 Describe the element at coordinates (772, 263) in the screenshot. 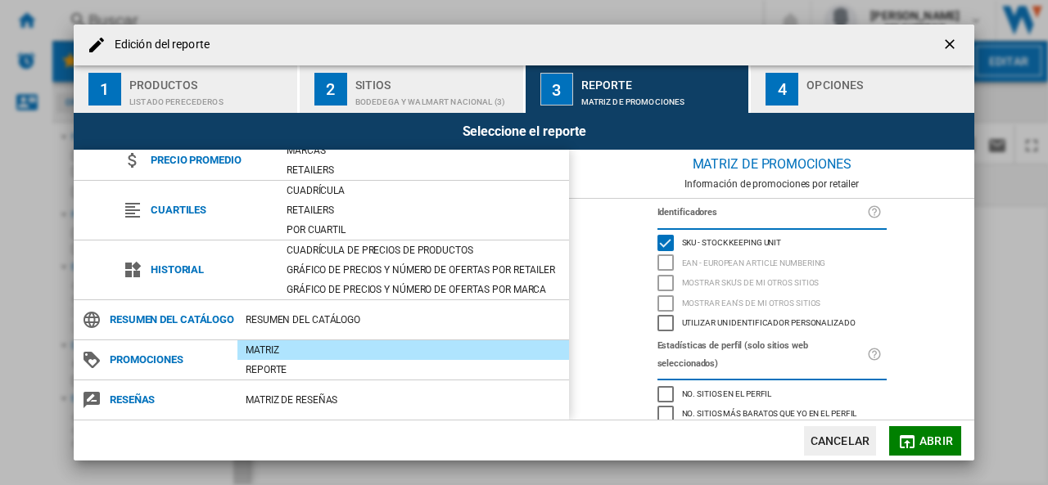

I see `md-checkbox: EAN - European Article Numbering` at that location.